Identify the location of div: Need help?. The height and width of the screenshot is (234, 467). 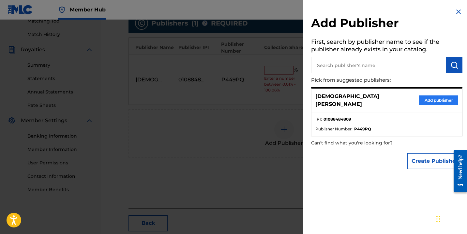
(11, 23).